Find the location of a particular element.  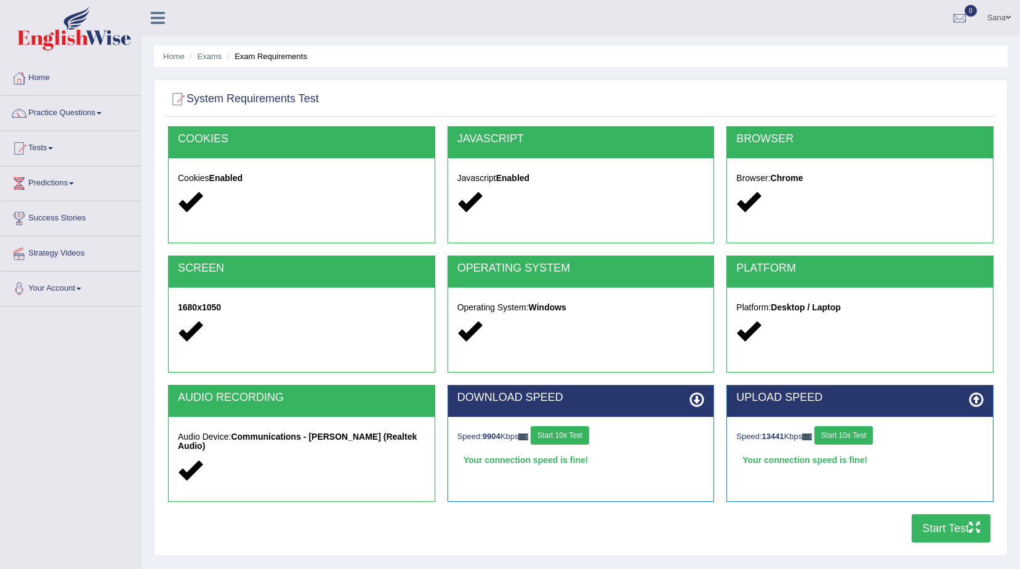

li: Exam Requirements is located at coordinates (265, 56).